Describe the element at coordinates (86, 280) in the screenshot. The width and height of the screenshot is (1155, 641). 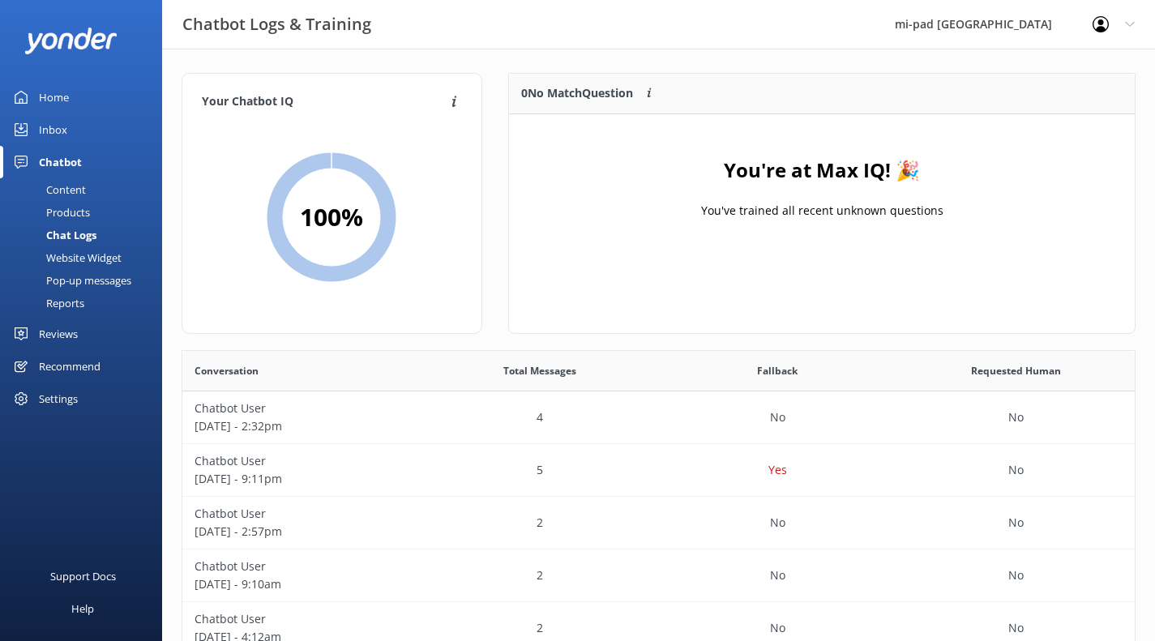
I see `a: Pop-up messages` at that location.